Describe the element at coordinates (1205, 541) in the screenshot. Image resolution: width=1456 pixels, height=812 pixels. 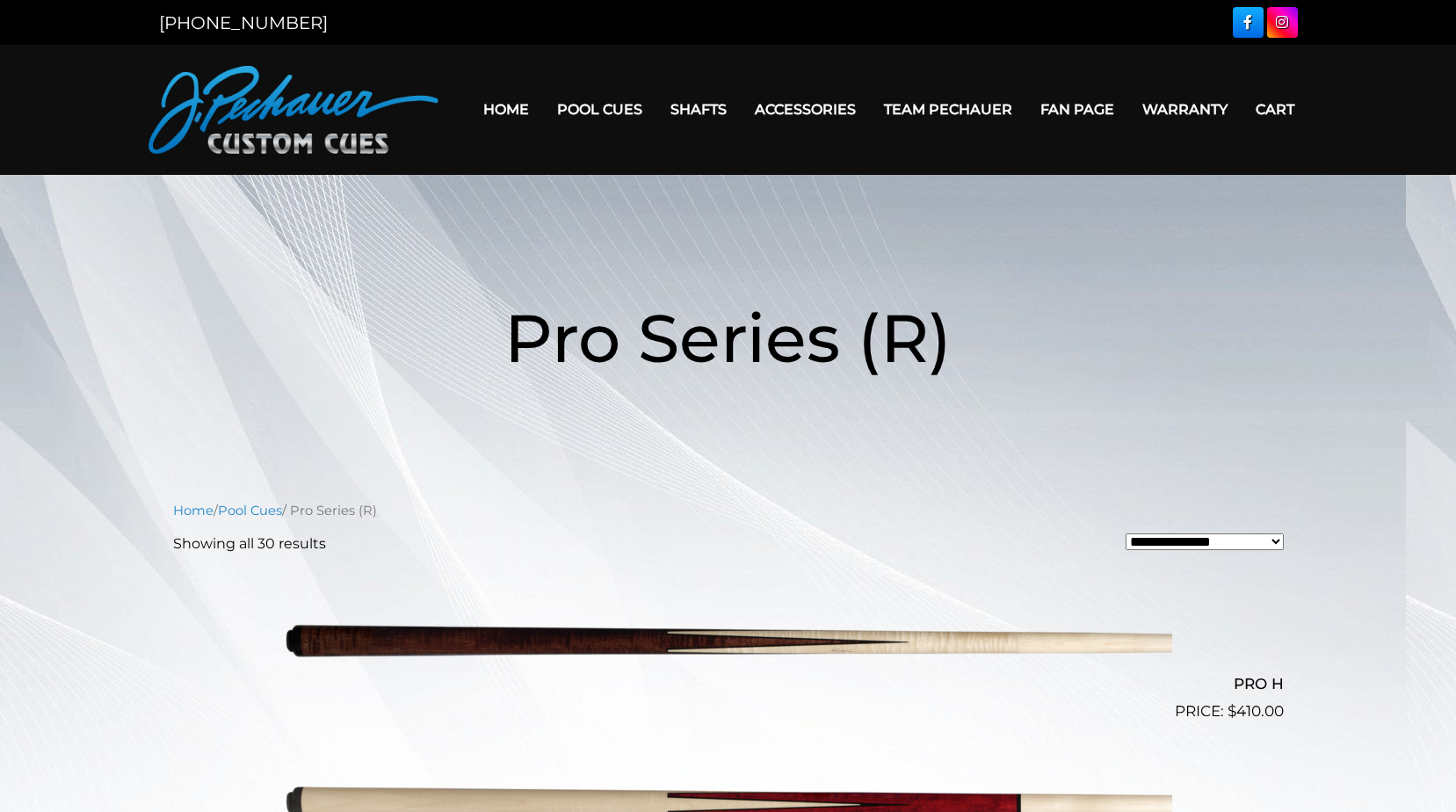
I see `select: Shop order` at that location.